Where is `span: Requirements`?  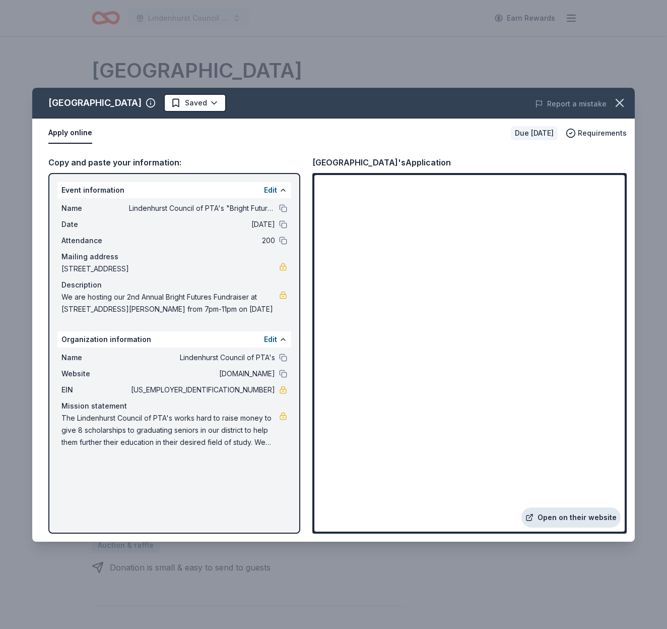
span: Requirements is located at coordinates (602, 133).